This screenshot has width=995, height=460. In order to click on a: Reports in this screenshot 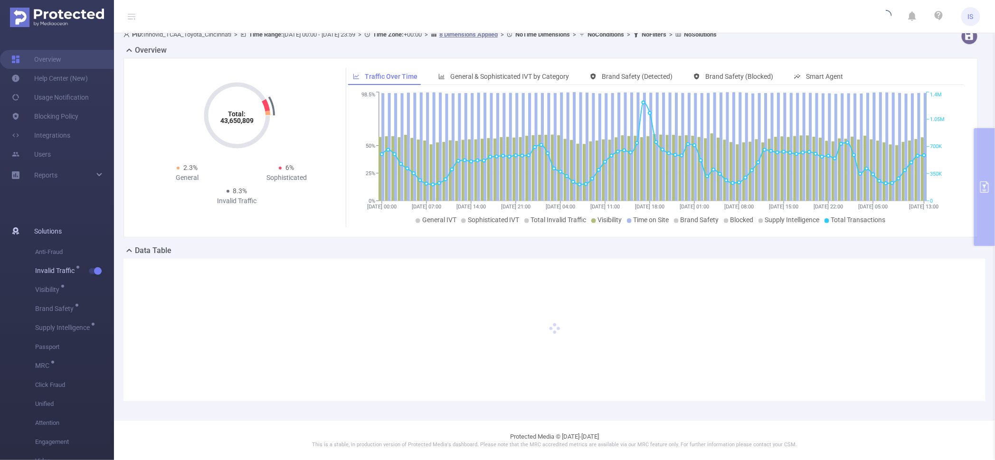, I will do `click(46, 175)`.